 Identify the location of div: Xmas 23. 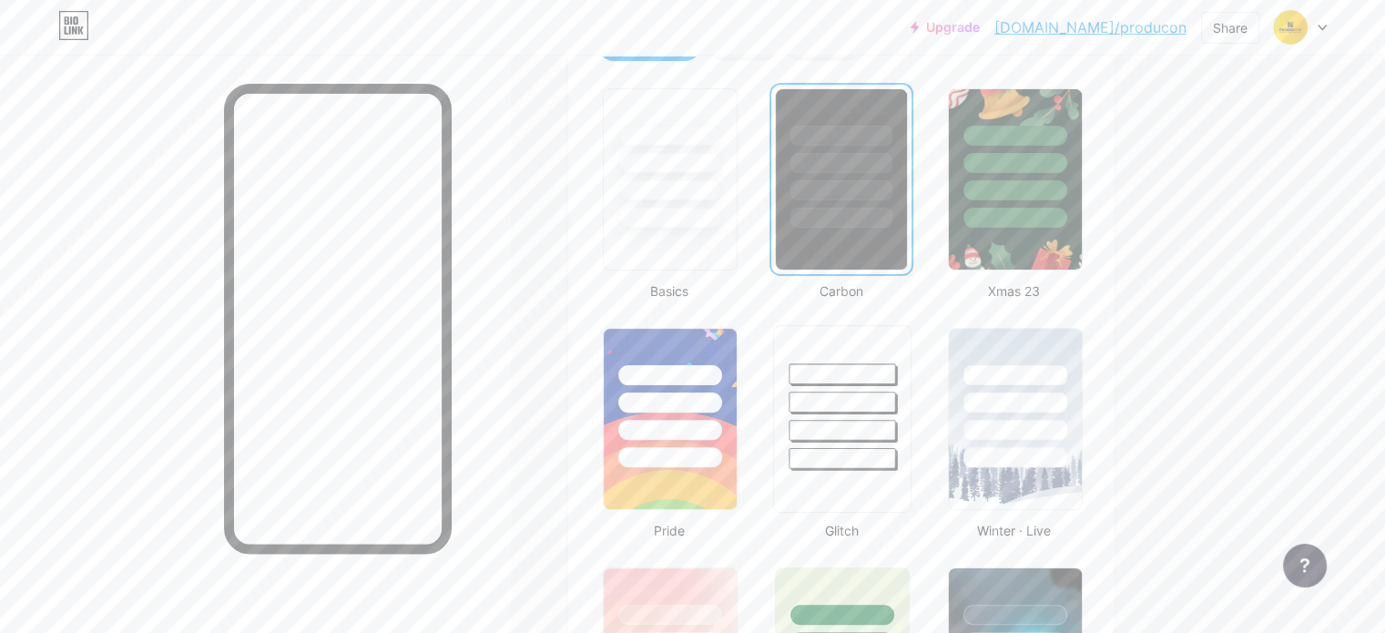
(1013, 290).